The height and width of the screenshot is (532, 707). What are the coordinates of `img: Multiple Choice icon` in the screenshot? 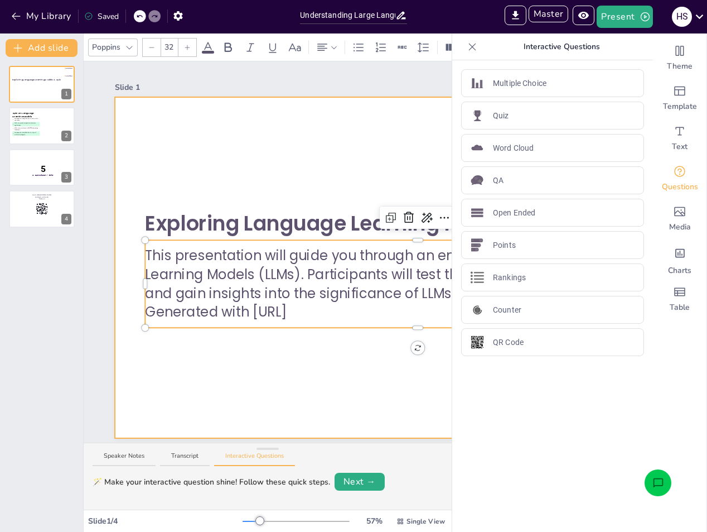 It's located at (478, 83).